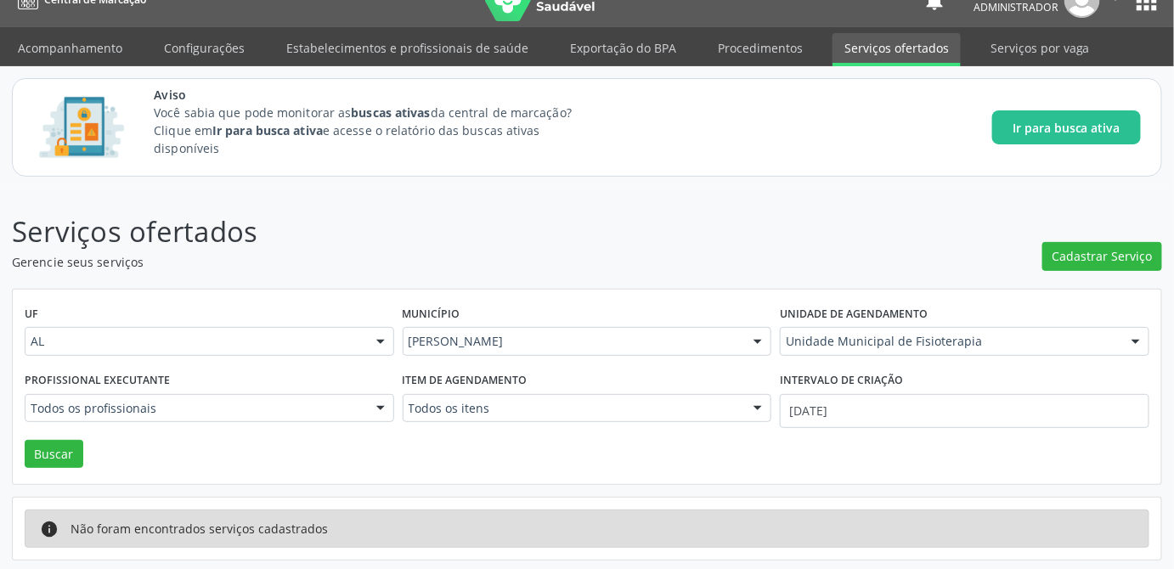  Describe the element at coordinates (1039, 48) in the screenshot. I see `a: Serviços por vaga` at that location.